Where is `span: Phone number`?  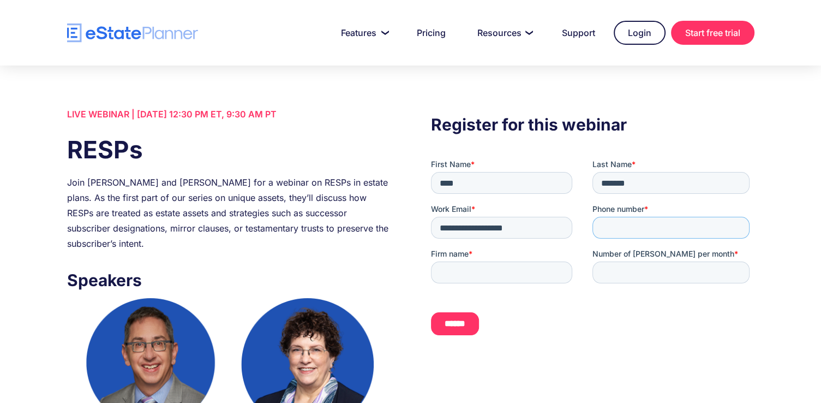
span: Phone number is located at coordinates (187, 50).